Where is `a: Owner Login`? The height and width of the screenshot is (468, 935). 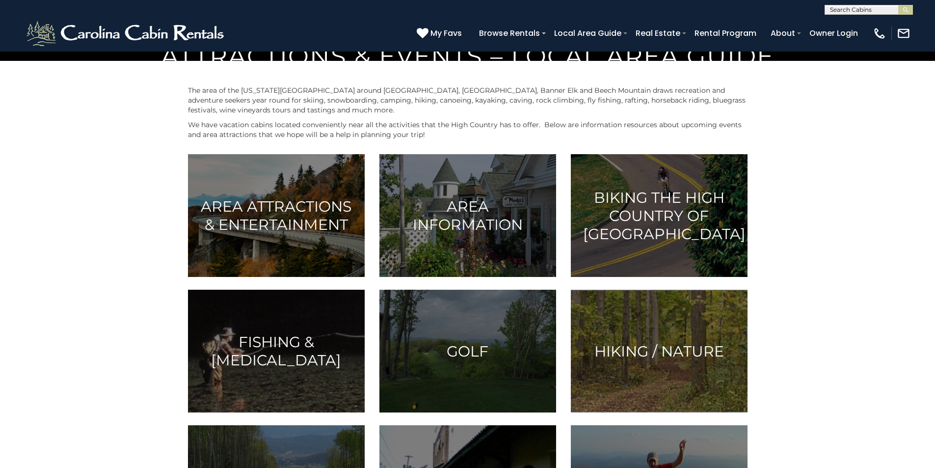 a: Owner Login is located at coordinates (833, 33).